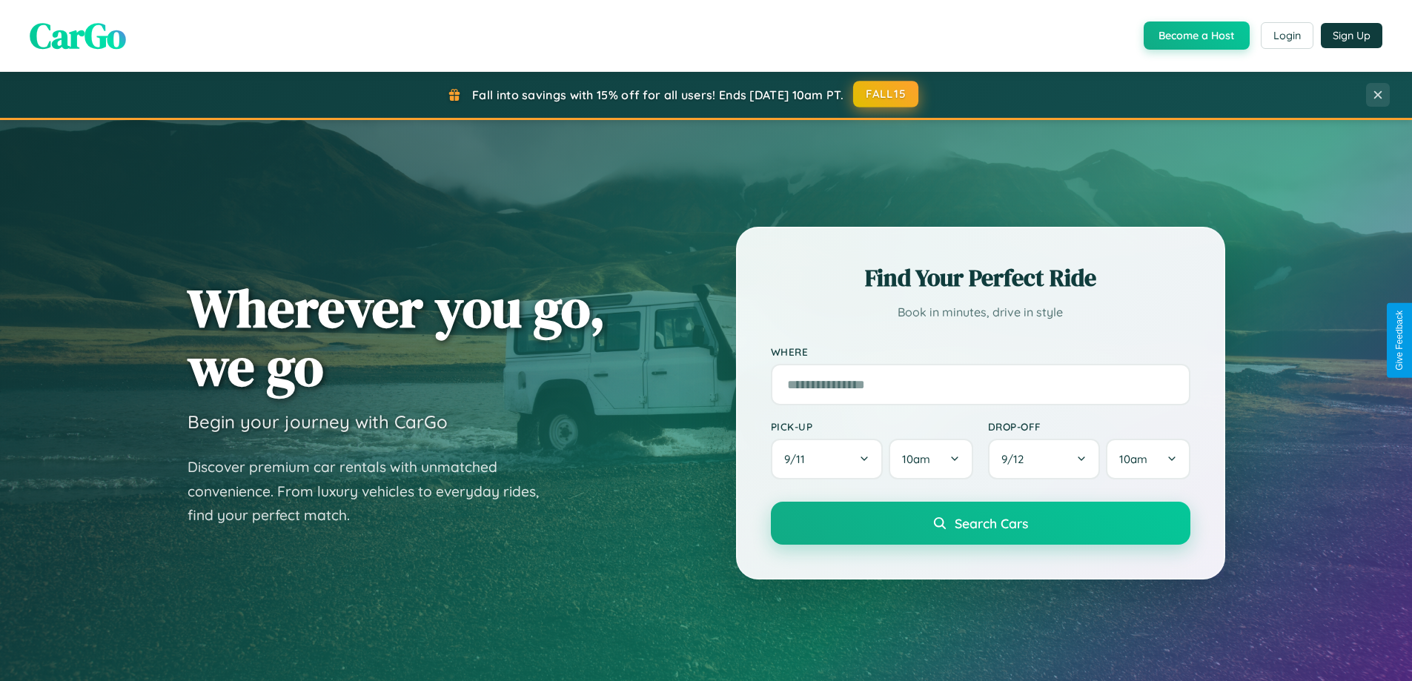  I want to click on p: Discover premium car rentals with unmatched convenience. From luxury vehicles to everyday rides, ..., so click(373, 491).